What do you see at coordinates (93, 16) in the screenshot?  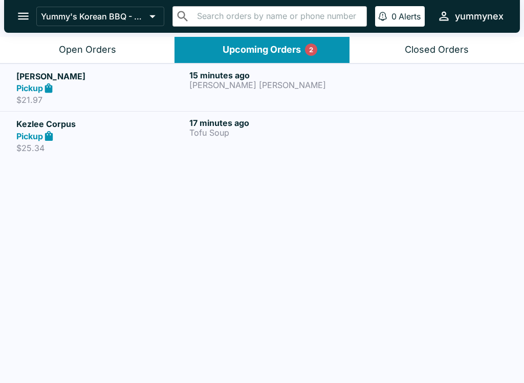 I see `p: Yummy's Korean BBQ - NEX` at bounding box center [93, 16].